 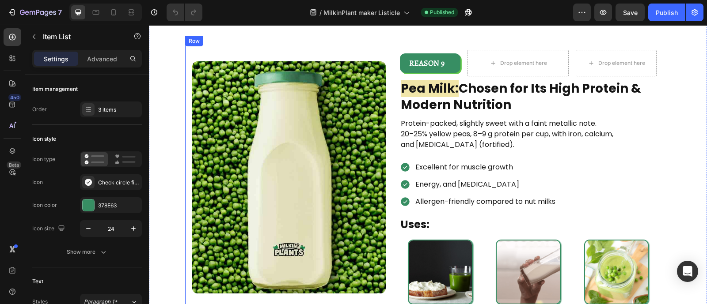 I want to click on p: REASON 9, so click(x=278, y=38).